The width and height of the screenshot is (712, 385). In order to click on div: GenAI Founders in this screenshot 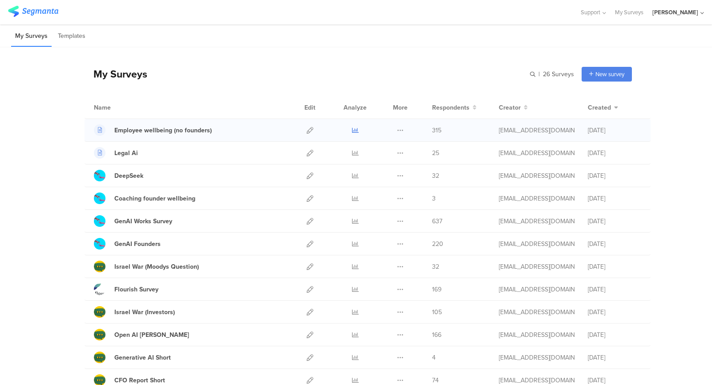, I will do `click(138, 244)`.